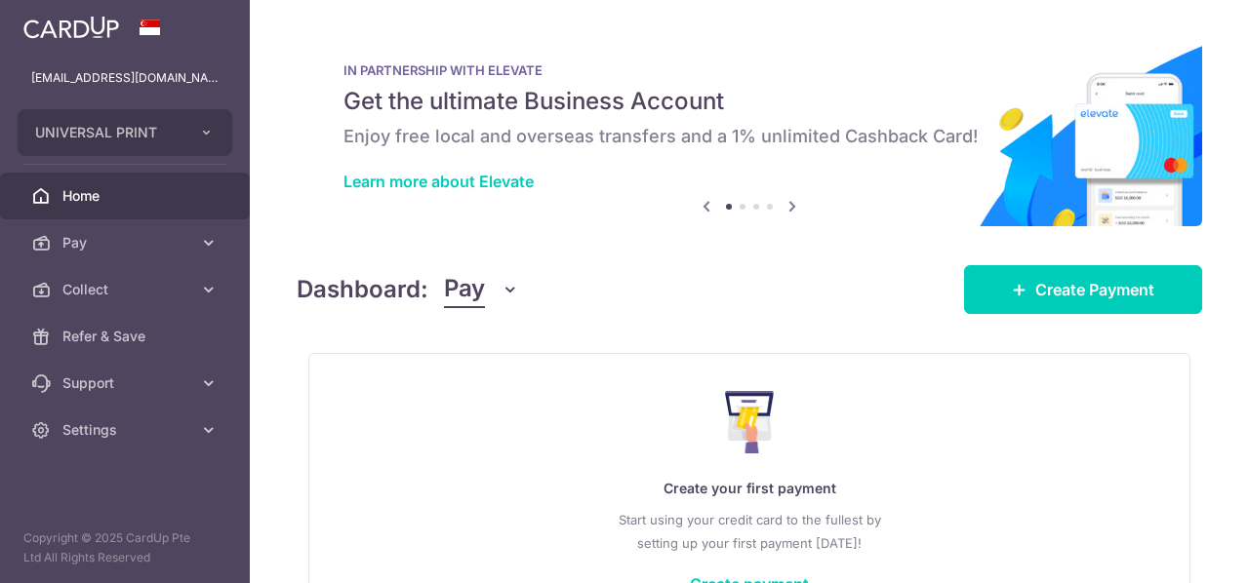 Image resolution: width=1249 pixels, height=583 pixels. Describe the element at coordinates (749, 70) in the screenshot. I see `p: IN PARTNERSHIP WITH ELEVATE` at that location.